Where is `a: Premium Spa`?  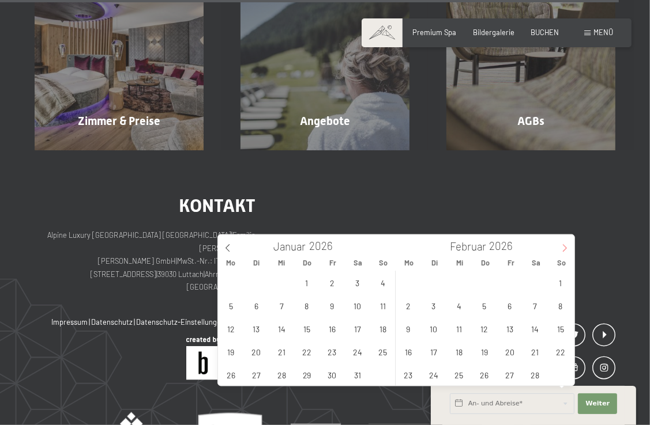 a: Premium Spa is located at coordinates (435, 32).